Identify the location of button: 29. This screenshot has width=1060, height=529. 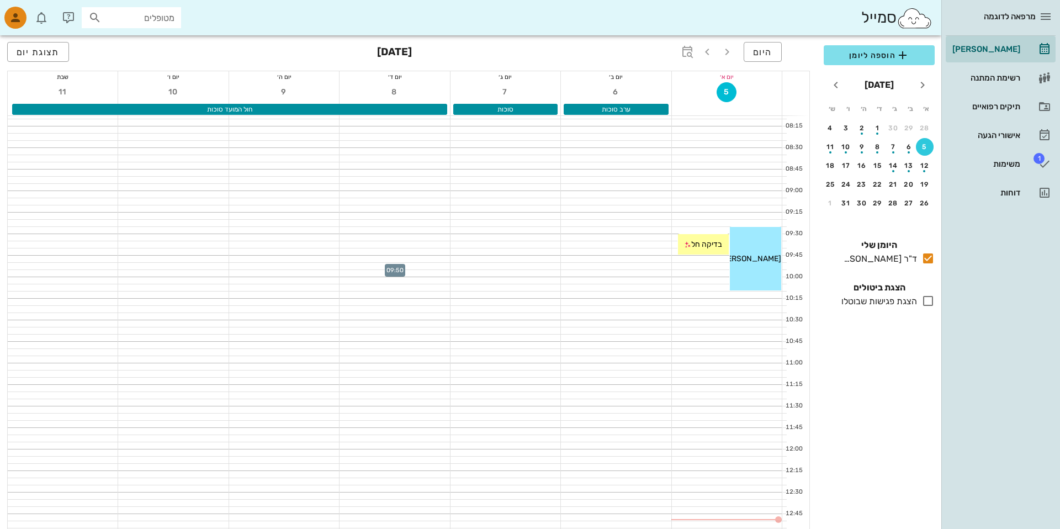
(909, 128).